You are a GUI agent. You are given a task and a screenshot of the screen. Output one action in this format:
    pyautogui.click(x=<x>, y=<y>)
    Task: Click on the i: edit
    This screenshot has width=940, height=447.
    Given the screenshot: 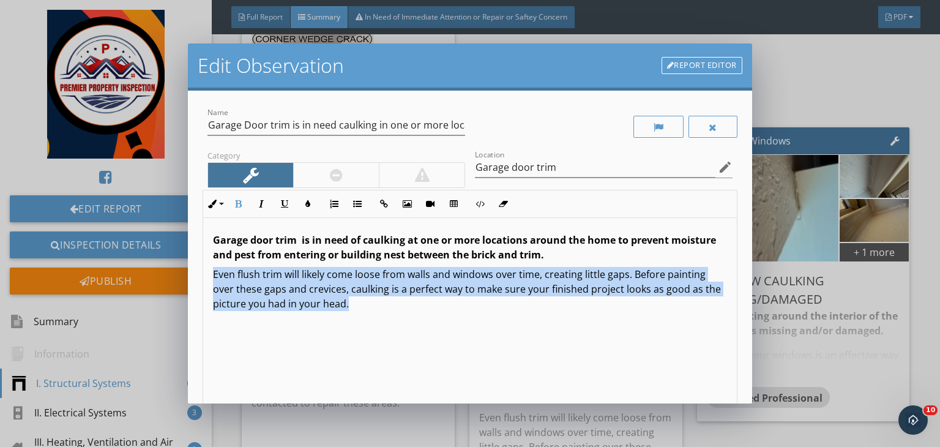 What is the action you would take?
    pyautogui.click(x=725, y=167)
    